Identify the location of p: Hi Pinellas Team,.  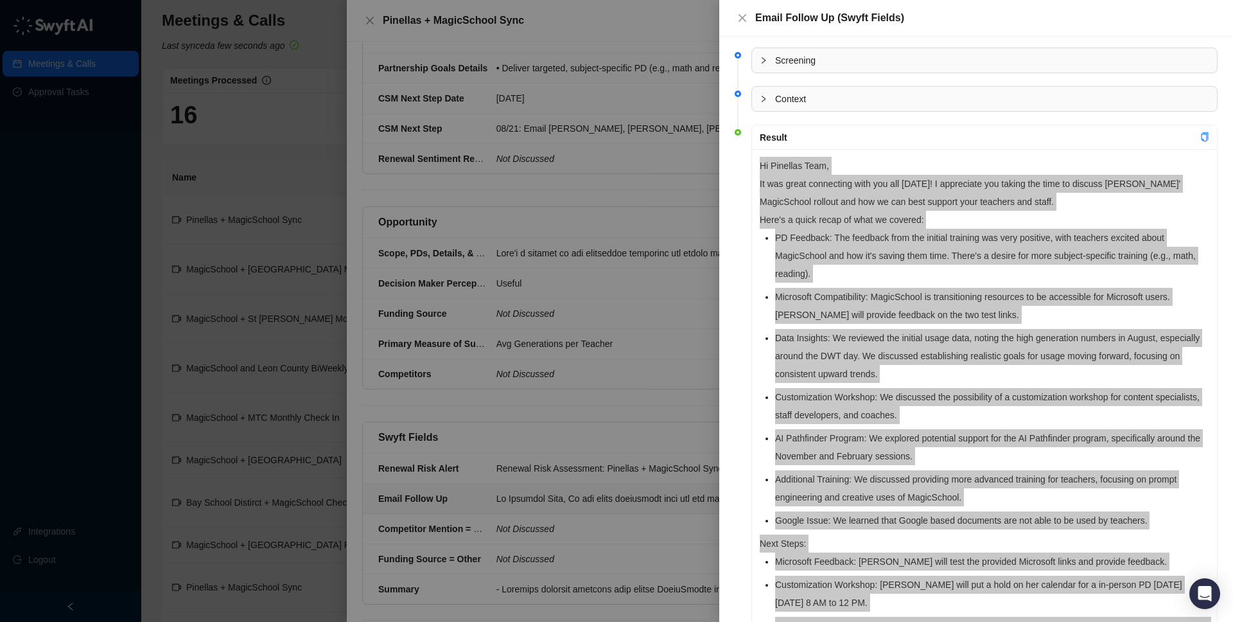
(985, 166).